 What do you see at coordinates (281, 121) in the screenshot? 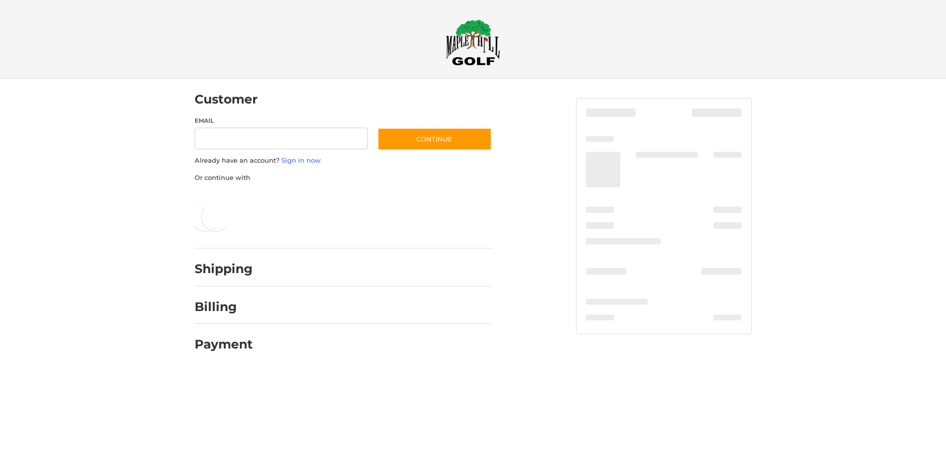
I see `label: Email` at bounding box center [281, 121].